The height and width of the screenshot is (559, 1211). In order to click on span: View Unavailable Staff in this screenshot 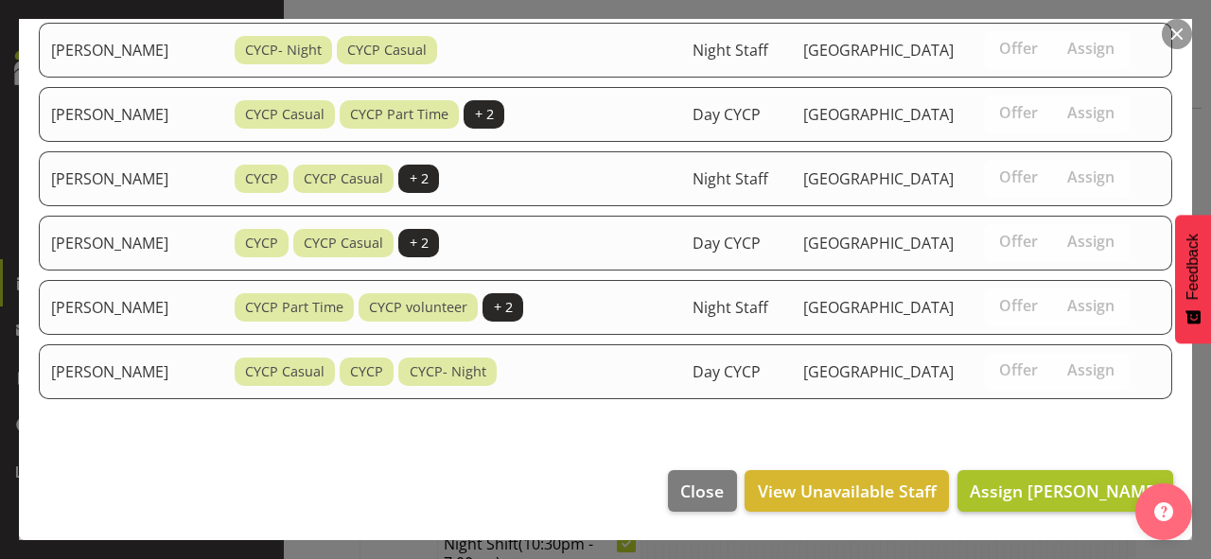, I will do `click(847, 491)`.